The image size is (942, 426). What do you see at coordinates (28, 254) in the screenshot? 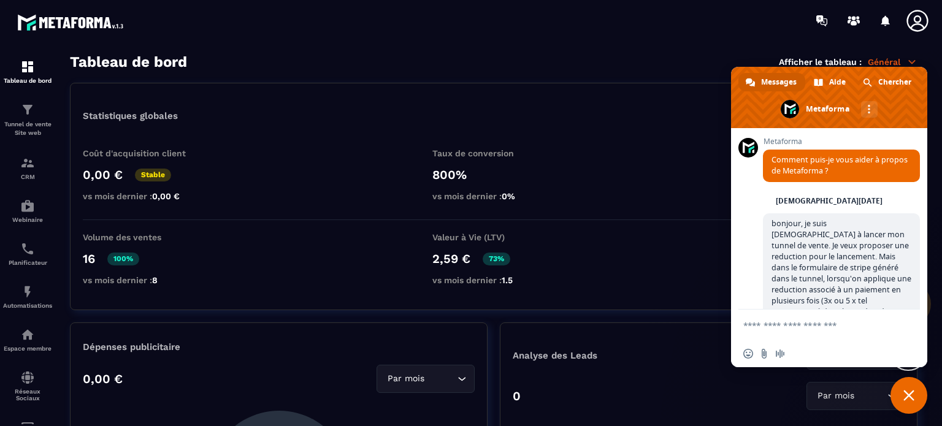
I see `a: schedulerschedulerPlanificateur` at bounding box center [28, 254].